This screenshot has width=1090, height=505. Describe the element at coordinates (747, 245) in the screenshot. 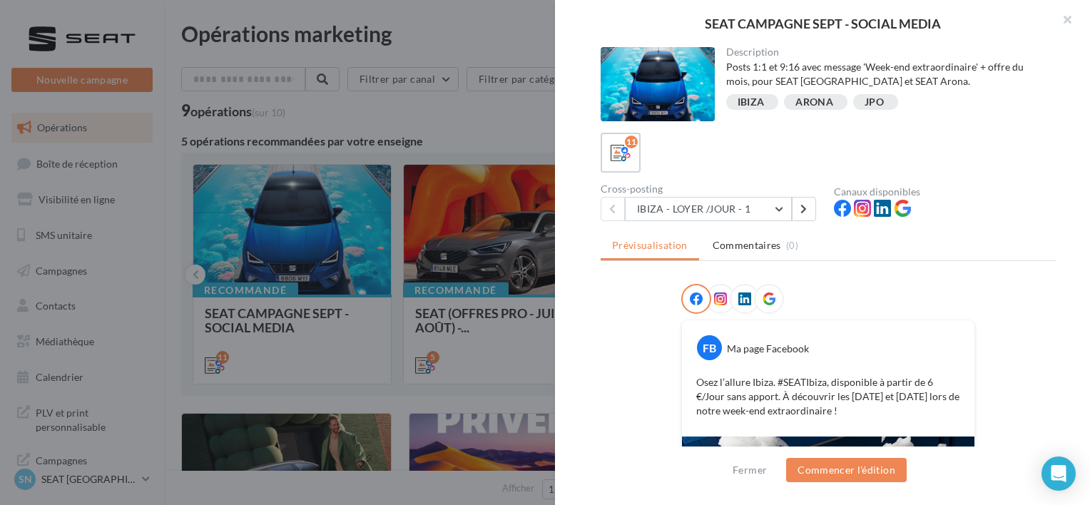

I see `span: Commentaires` at that location.